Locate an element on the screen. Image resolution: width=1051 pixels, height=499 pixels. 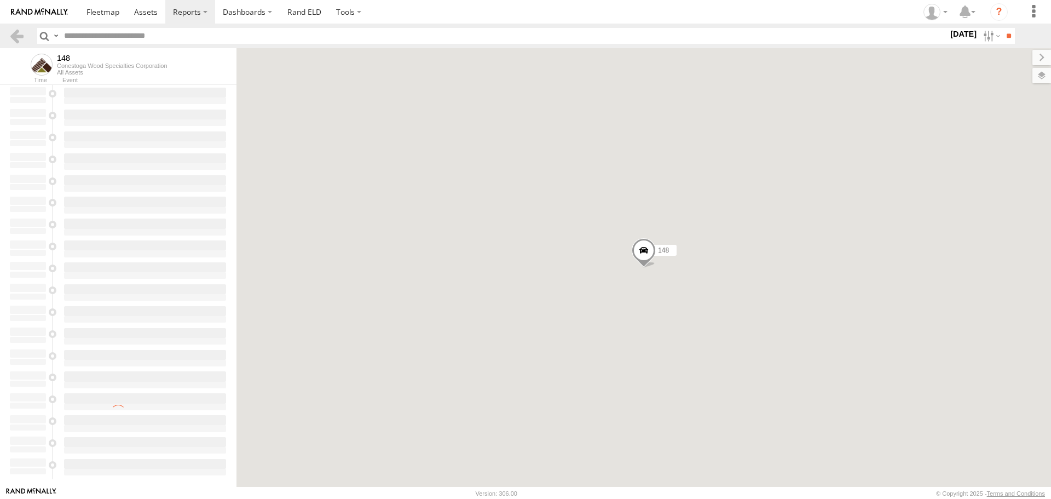
a: Terms and Conditions is located at coordinates (1016, 493).